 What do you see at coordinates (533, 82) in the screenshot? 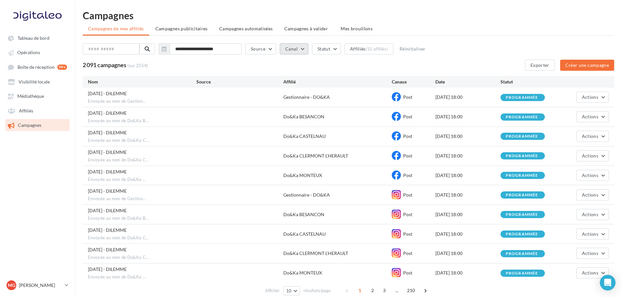
I see `div: Statut` at bounding box center [533, 82].